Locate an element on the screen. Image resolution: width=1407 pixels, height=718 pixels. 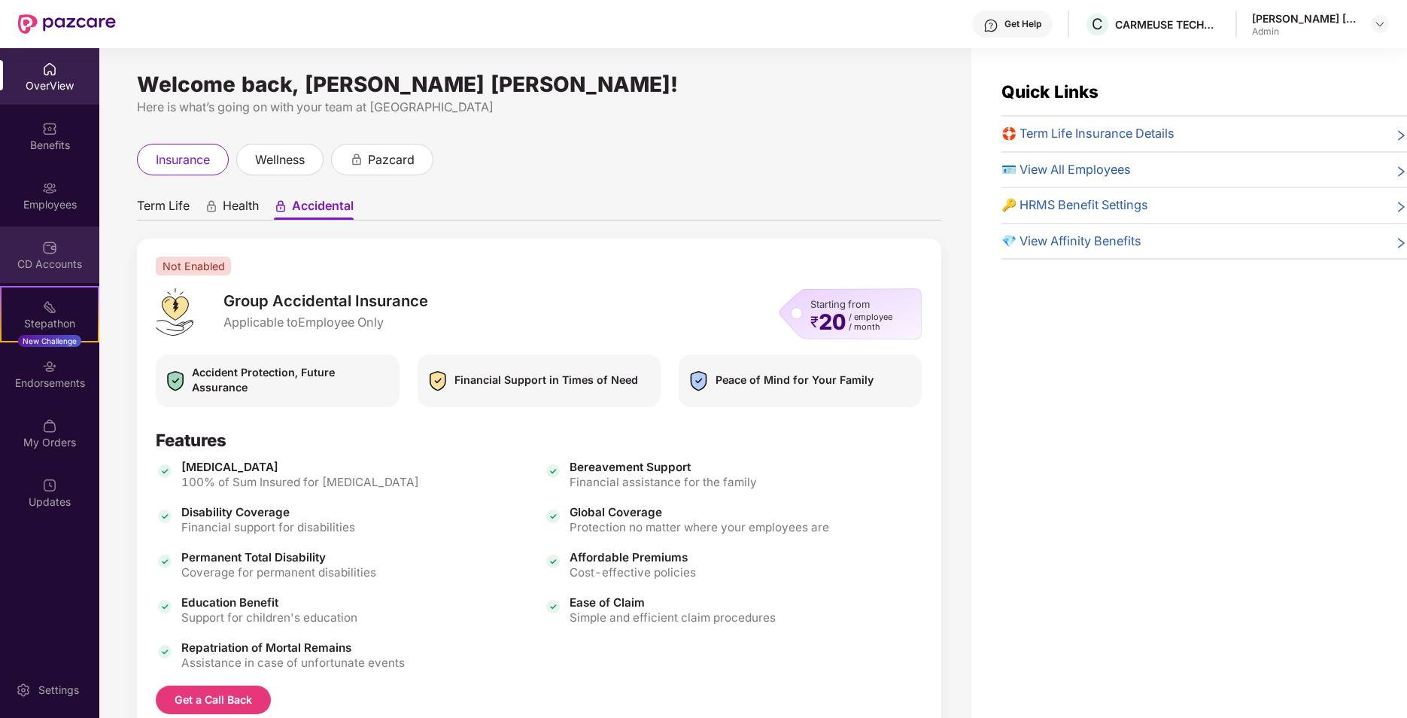
span: Financial assistance for the family is located at coordinates (663, 482).